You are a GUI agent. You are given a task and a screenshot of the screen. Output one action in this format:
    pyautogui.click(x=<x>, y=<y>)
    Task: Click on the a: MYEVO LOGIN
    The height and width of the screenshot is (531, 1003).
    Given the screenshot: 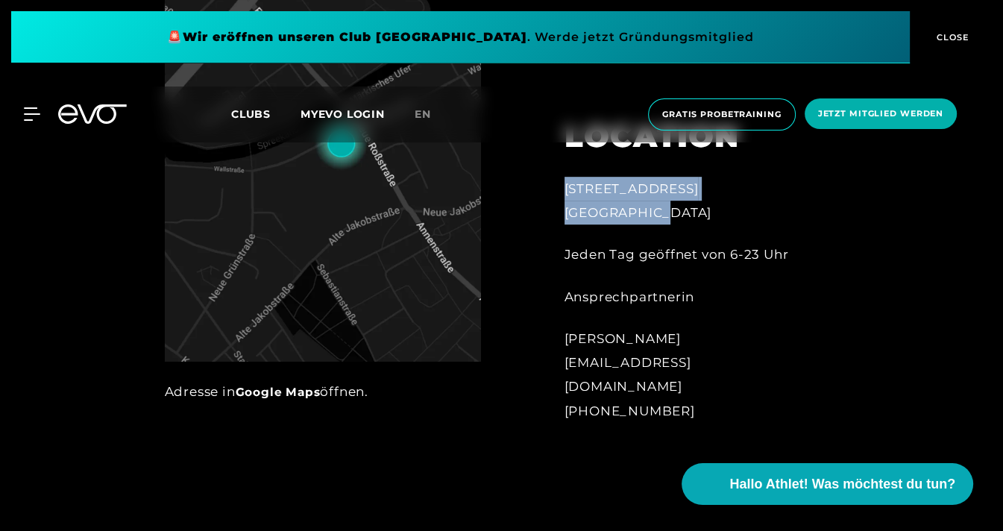 What is the action you would take?
    pyautogui.click(x=342, y=114)
    